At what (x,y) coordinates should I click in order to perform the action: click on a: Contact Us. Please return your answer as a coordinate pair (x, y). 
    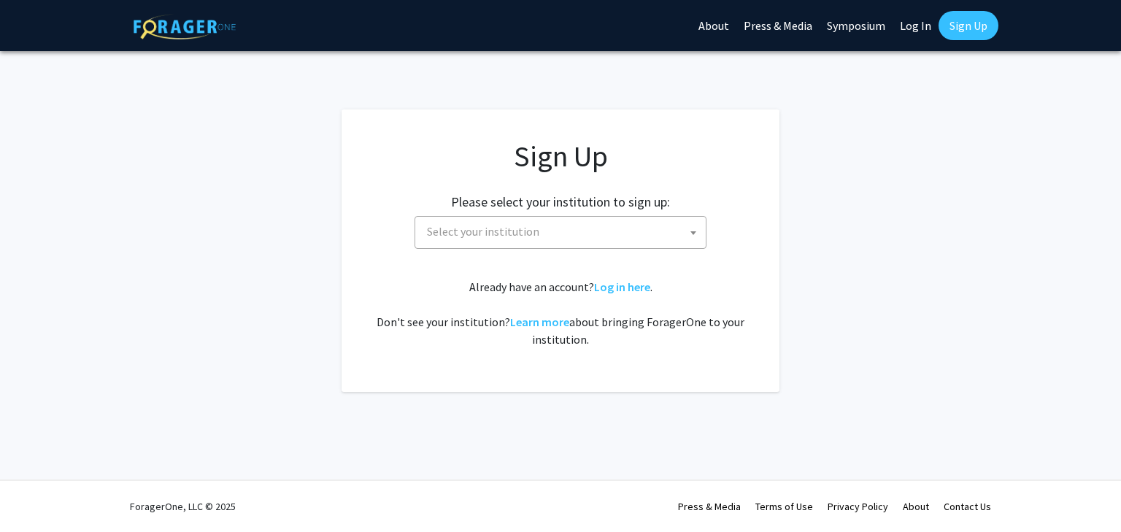
    Looking at the image, I should click on (967, 506).